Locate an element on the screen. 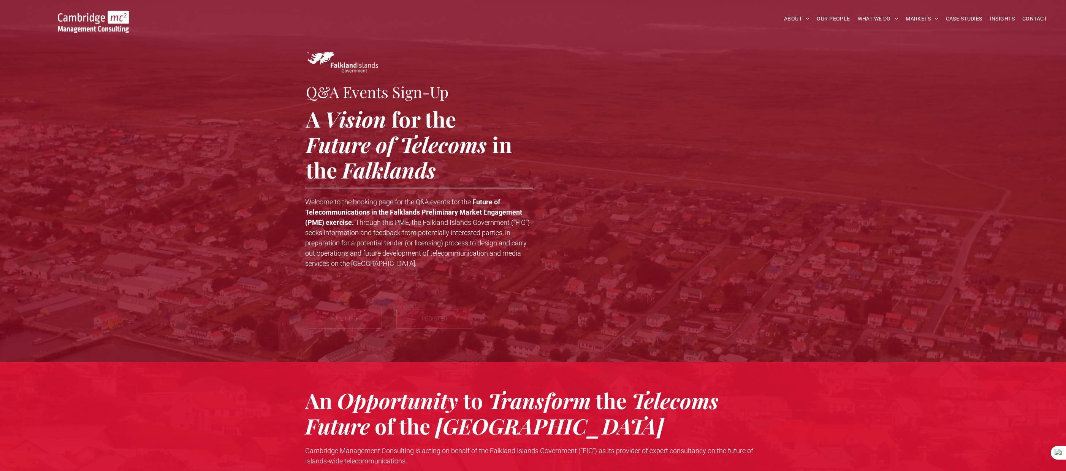  span: Future of Telecoms is located at coordinates (396, 144).